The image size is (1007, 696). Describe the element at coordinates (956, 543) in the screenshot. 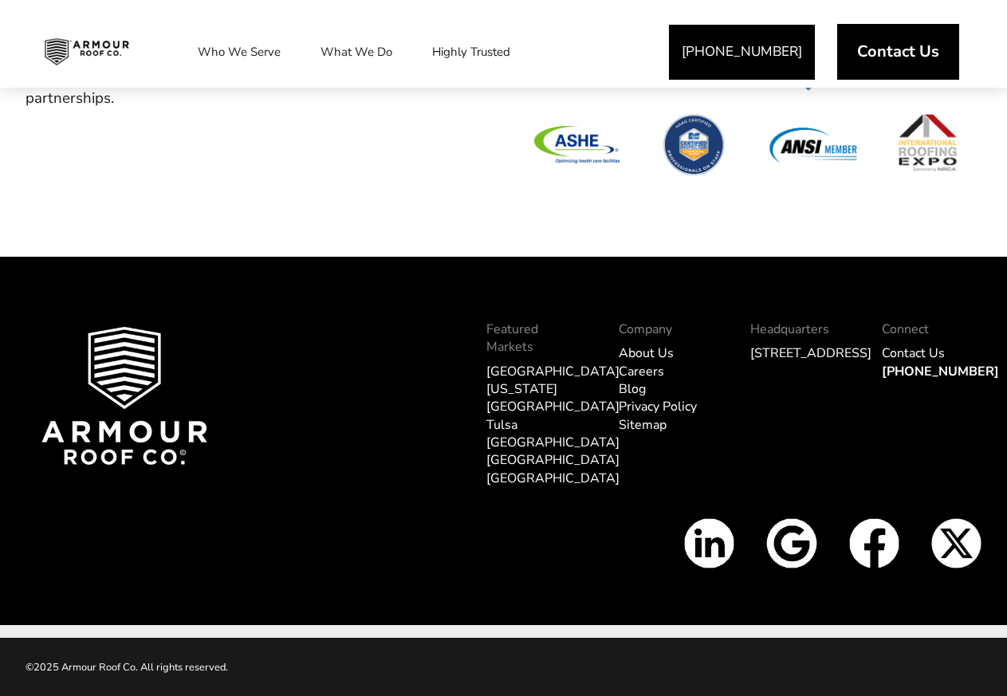

I see `img: X Icon White v2` at that location.